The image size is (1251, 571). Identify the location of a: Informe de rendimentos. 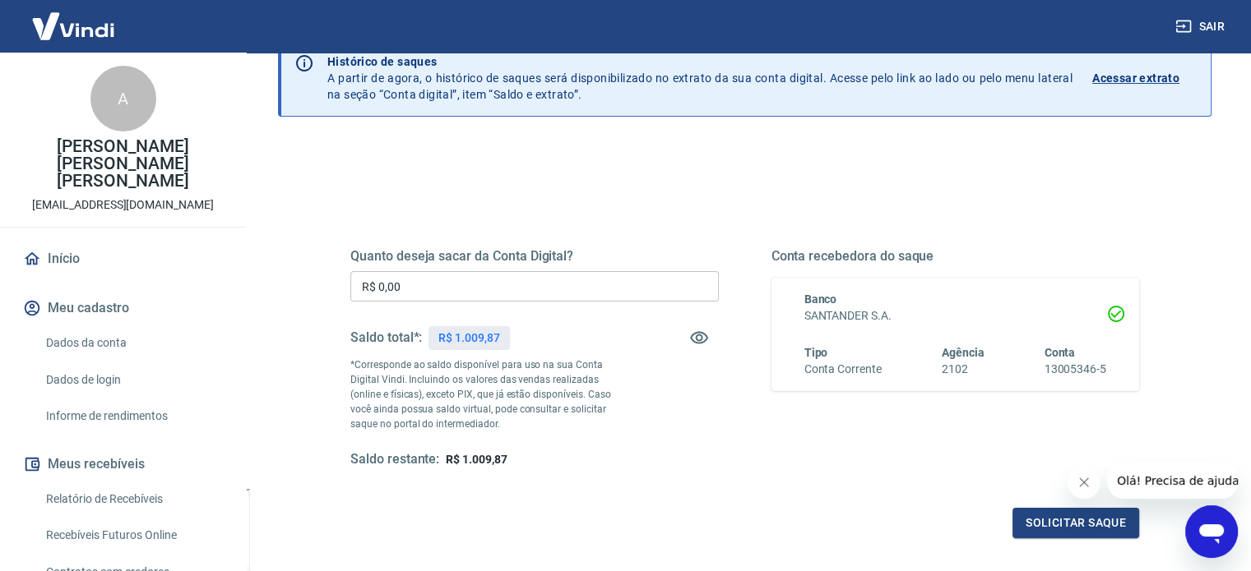
(132, 416).